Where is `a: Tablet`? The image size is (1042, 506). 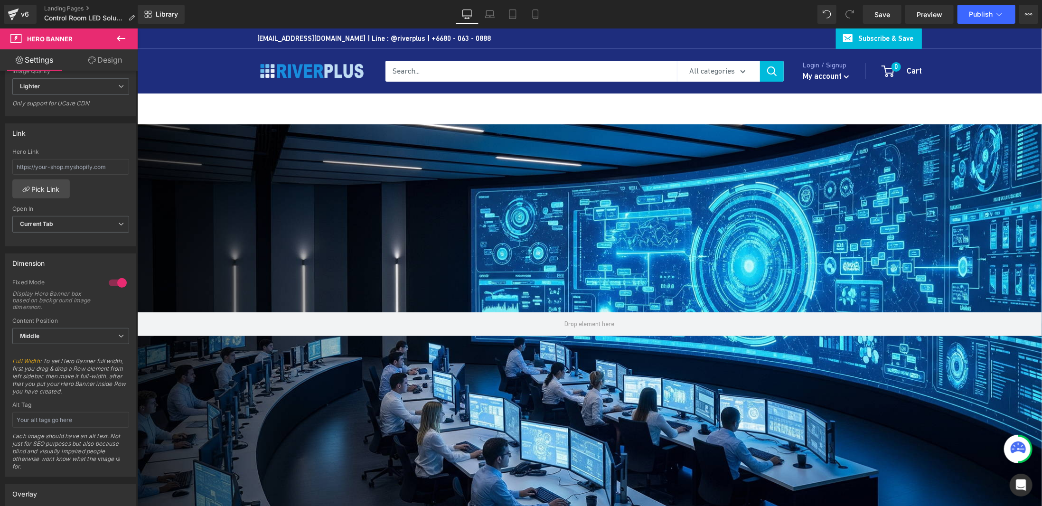
a: Tablet is located at coordinates (513, 14).